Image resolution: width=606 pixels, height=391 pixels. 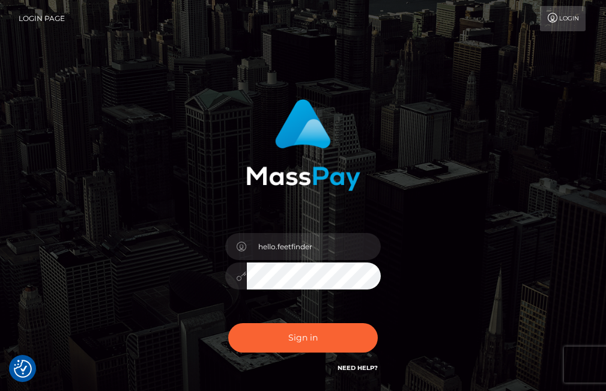 What do you see at coordinates (357, 368) in the screenshot?
I see `a: Need Help?` at bounding box center [357, 368].